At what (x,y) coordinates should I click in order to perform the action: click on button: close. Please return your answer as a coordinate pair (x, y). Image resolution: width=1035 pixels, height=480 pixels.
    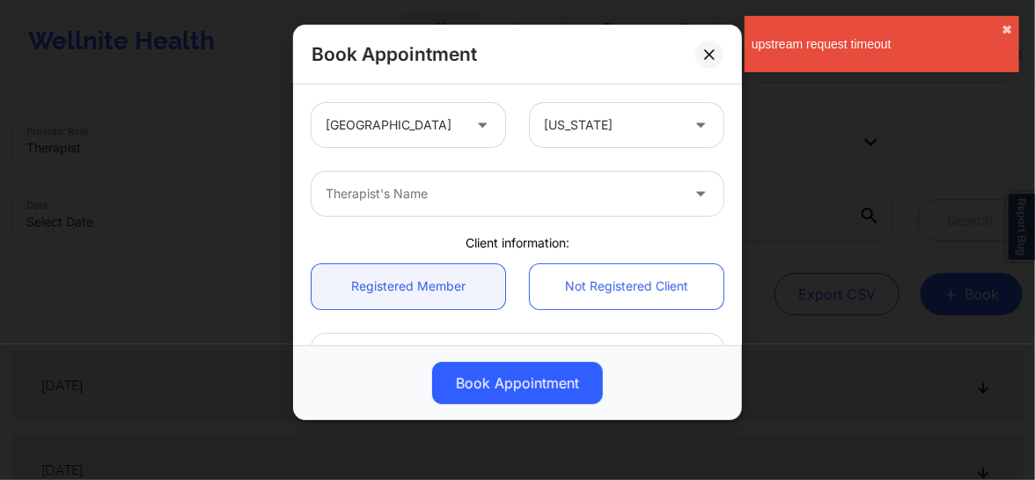
    Looking at the image, I should click on (1007, 30).